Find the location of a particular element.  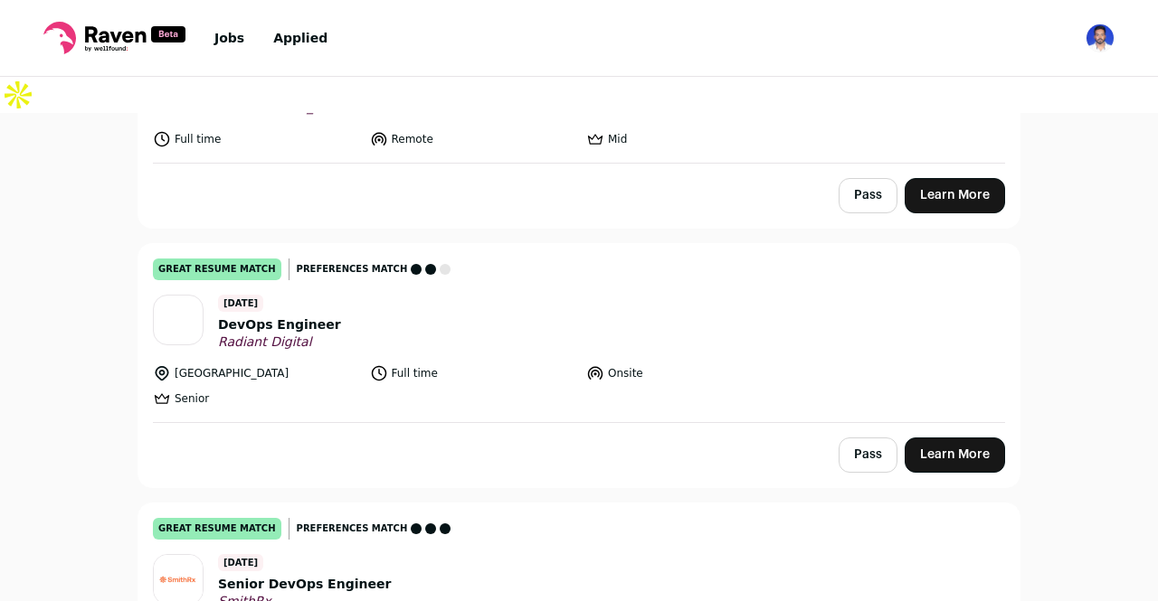

span: Radiant Digital is located at coordinates (279, 343).